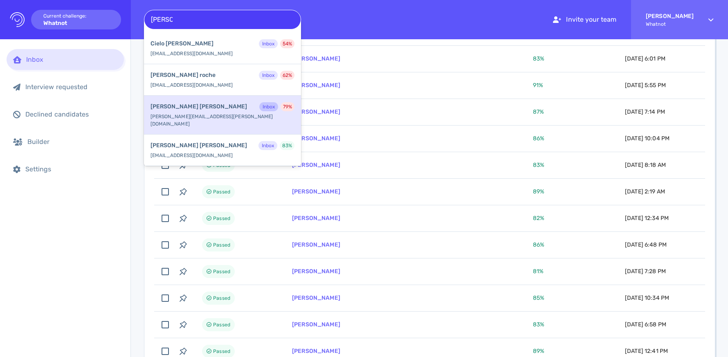 The height and width of the screenshot is (357, 728). I want to click on span: 82 %, so click(539, 218).